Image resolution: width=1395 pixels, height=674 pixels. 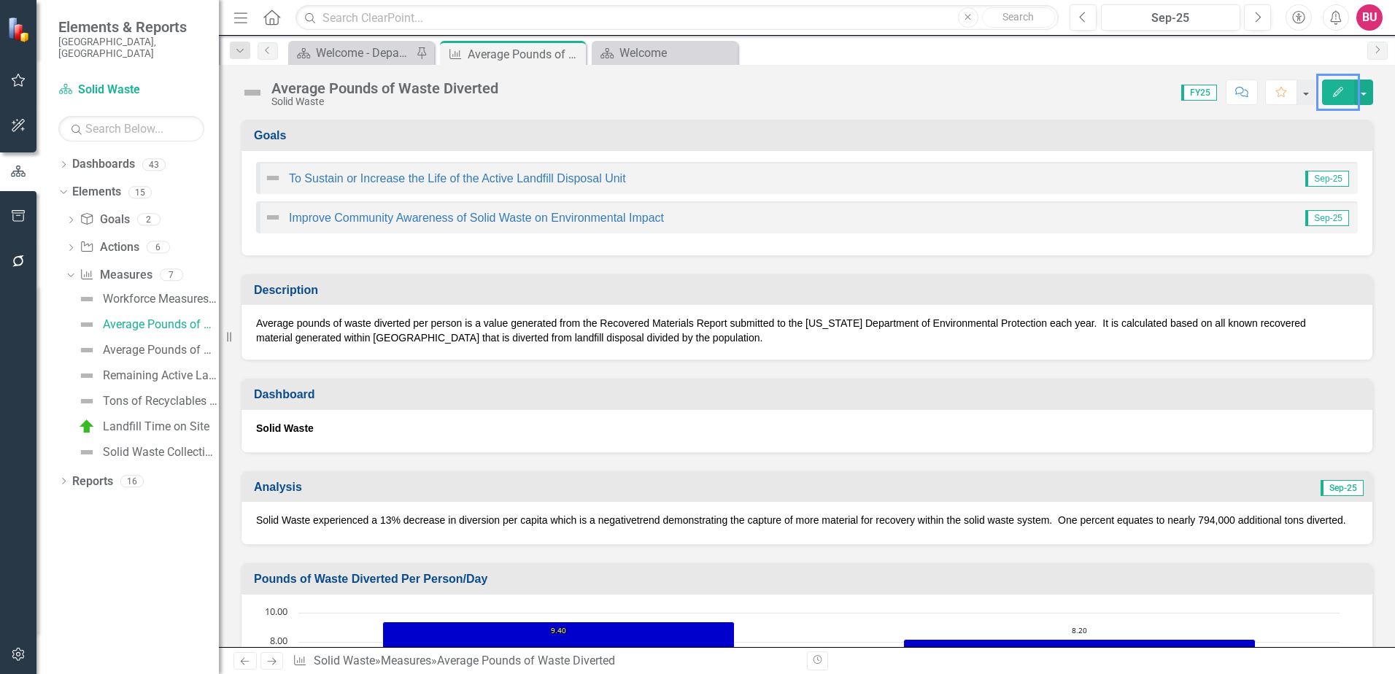 What do you see at coordinates (1019, 18) in the screenshot?
I see `button: Please enter at least 3 characters to search your account.` at bounding box center [1019, 18].